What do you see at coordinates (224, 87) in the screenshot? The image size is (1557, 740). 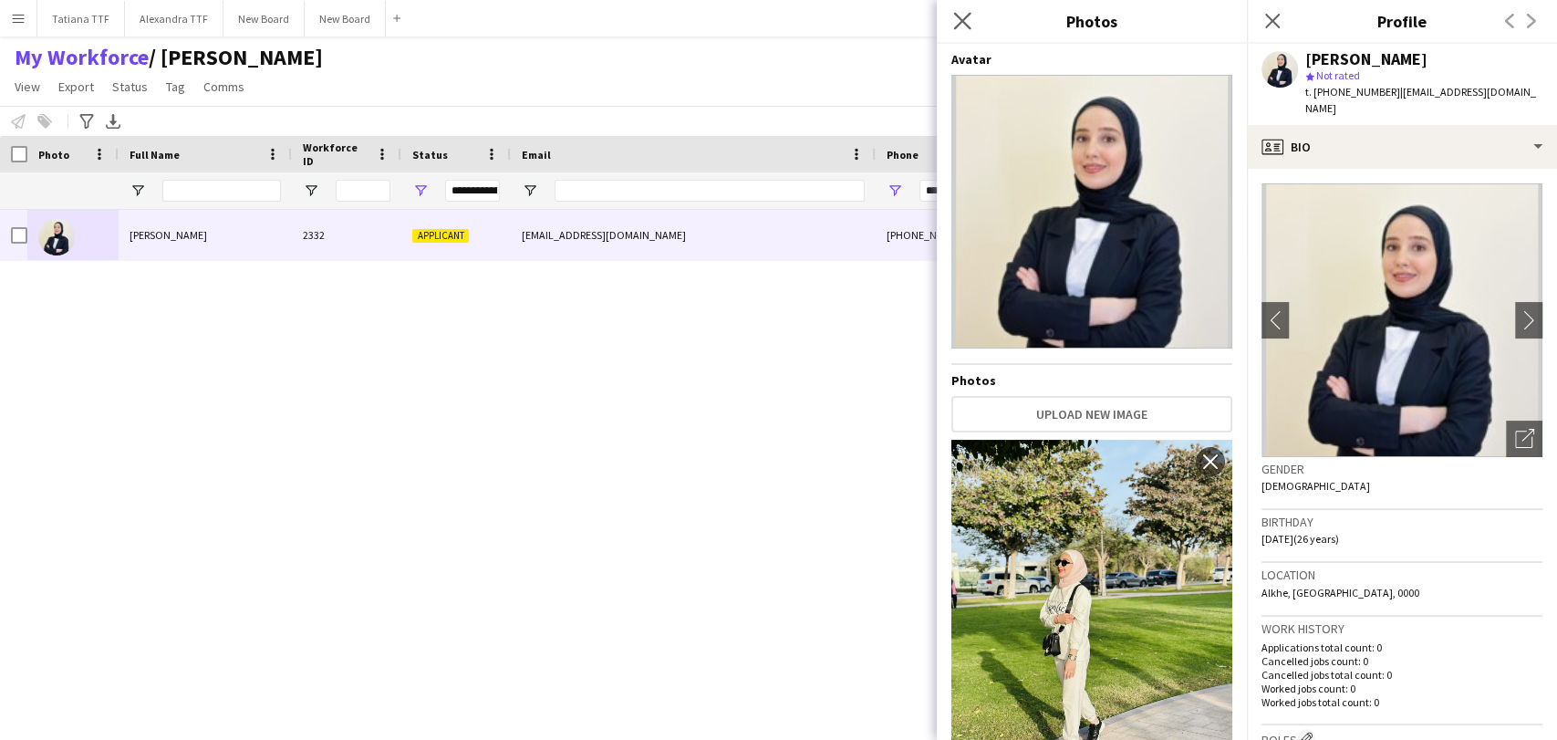 I see `span: Comms` at bounding box center [224, 87].